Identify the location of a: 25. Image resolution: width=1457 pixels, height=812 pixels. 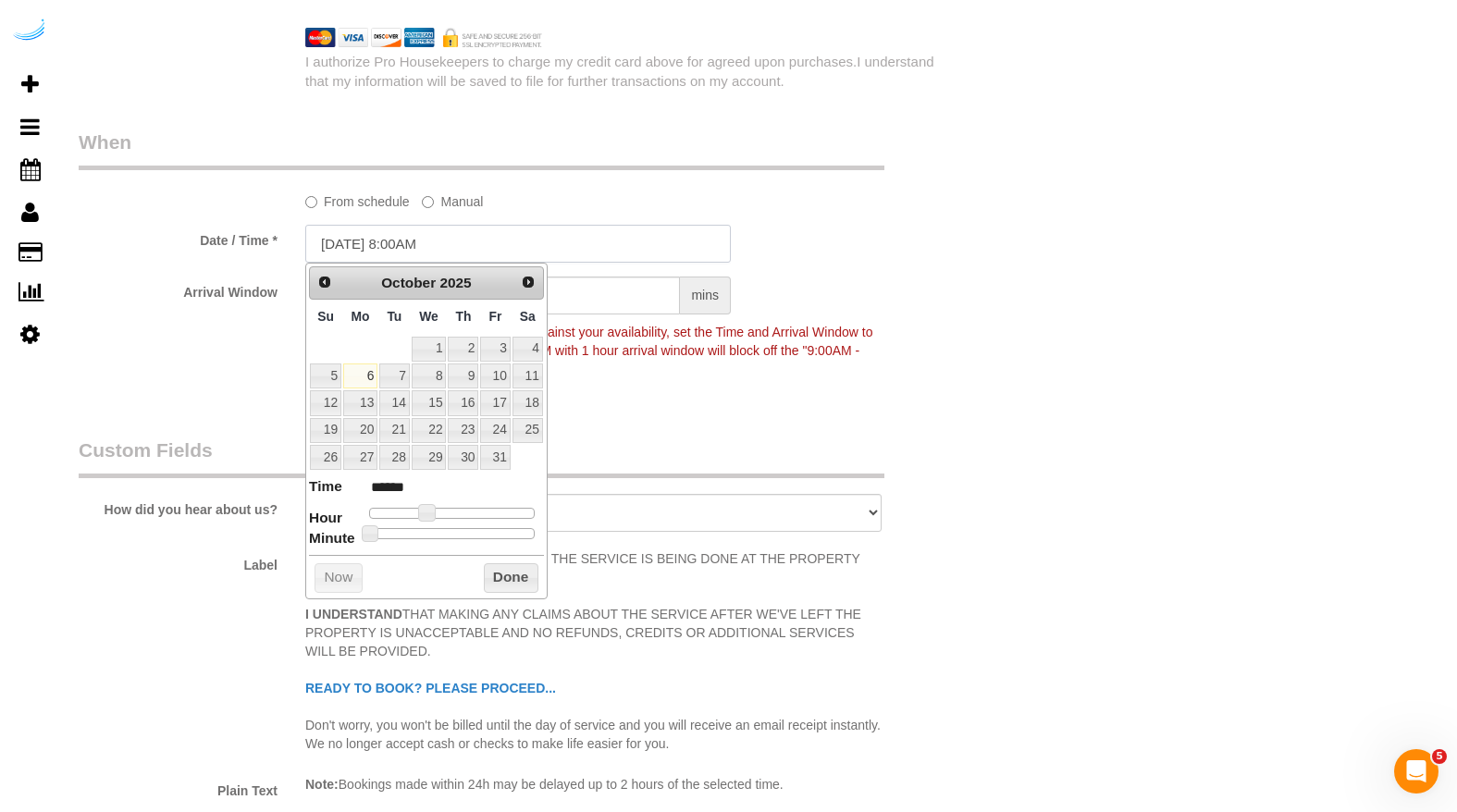
(528, 431).